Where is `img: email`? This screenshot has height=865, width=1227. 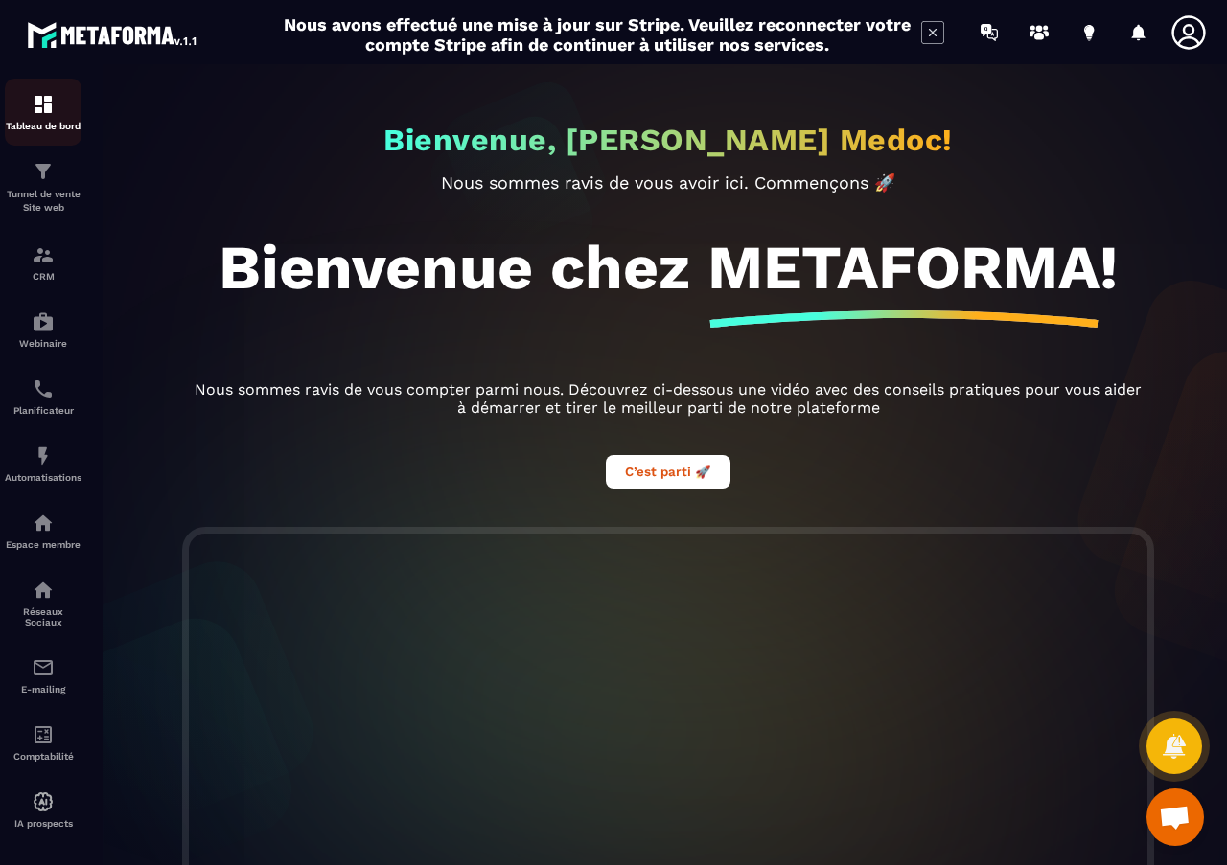 img: email is located at coordinates (43, 668).